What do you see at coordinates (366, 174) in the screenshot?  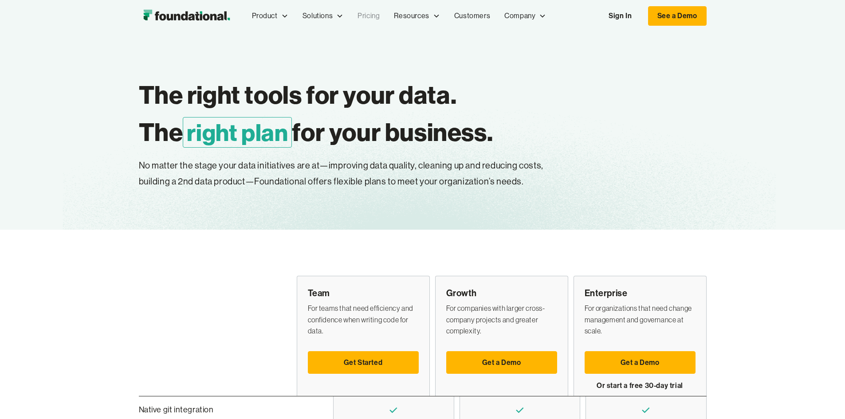 I see `p: No matter the stage your data initiatives are at—improving data quality, cleaning up and reducing...` at bounding box center [366, 174].